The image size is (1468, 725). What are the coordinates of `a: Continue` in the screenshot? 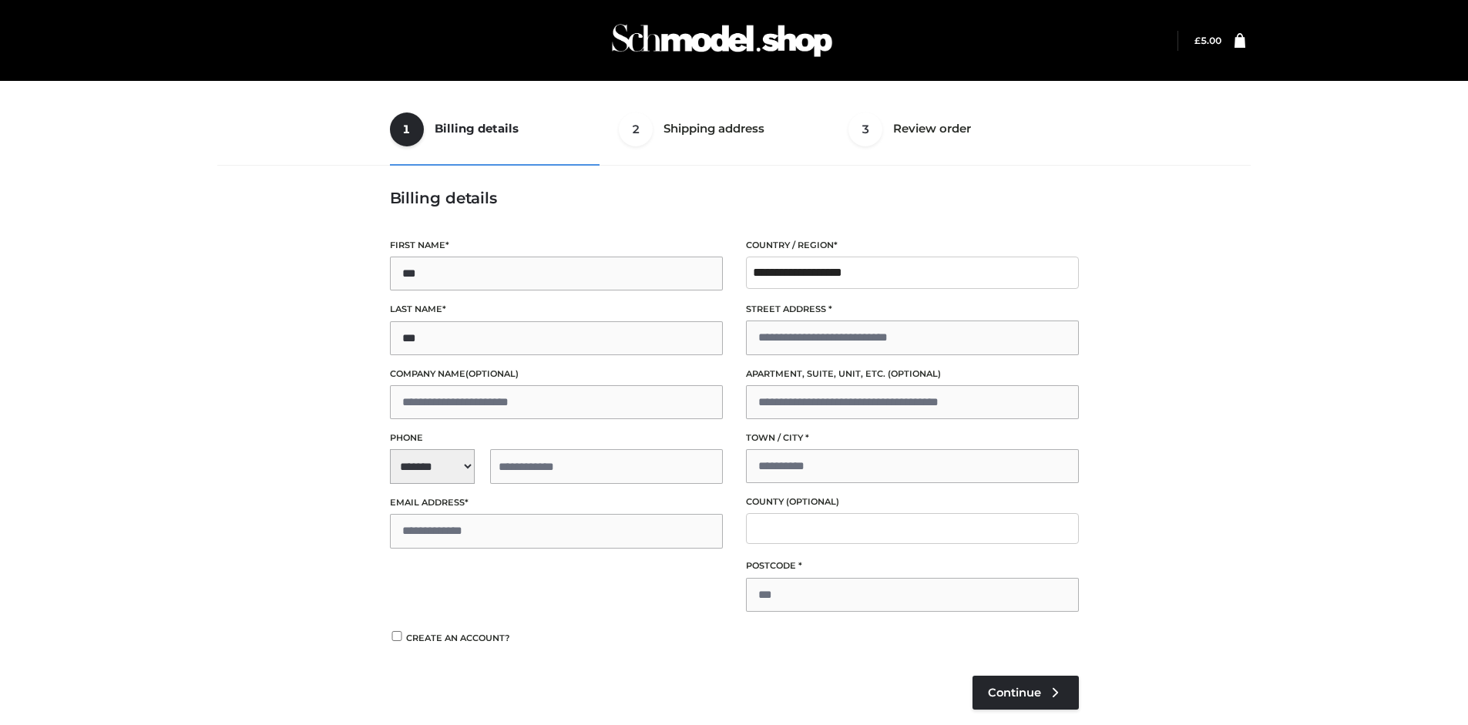 It's located at (1025, 693).